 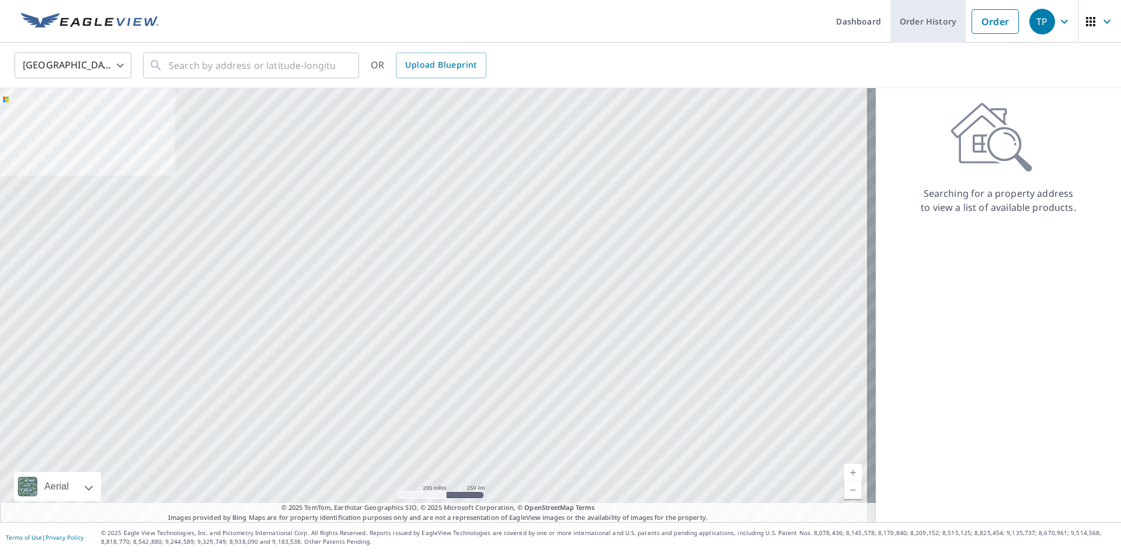 I want to click on p: © 2025 Eagle View Technologies, Inc. and Pictometry International Corp. All Rights Reserved. Repo..., so click(x=608, y=537).